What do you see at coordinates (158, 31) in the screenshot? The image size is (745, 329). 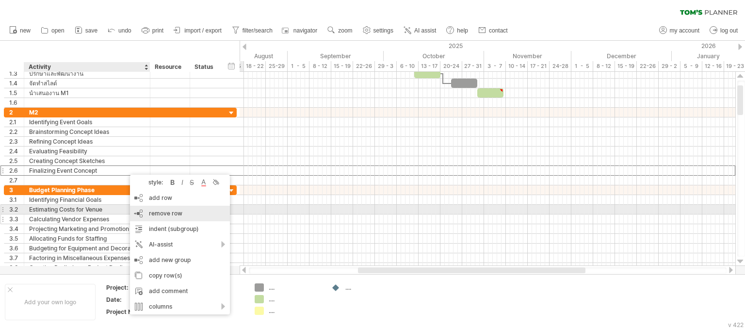 I see `span: print` at bounding box center [158, 31].